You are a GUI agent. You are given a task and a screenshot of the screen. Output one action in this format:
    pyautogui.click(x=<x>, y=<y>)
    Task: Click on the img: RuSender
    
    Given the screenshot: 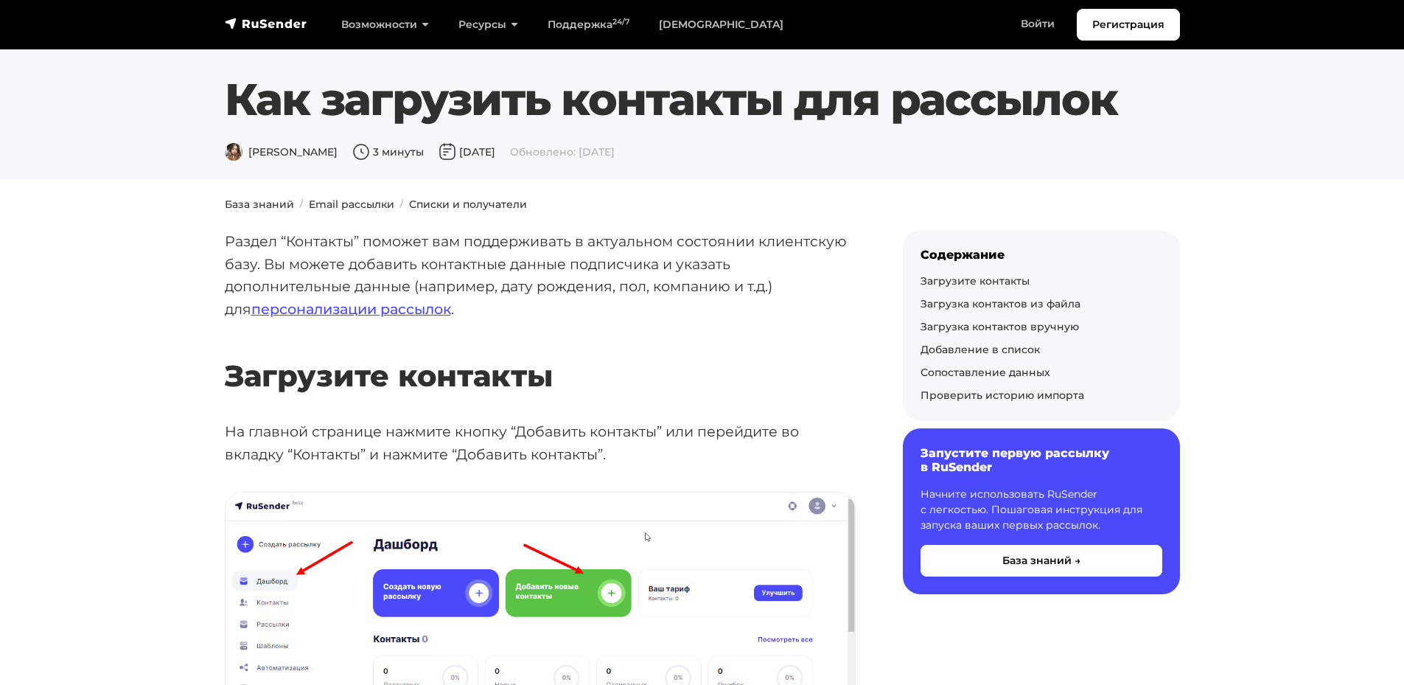 What is the action you would take?
    pyautogui.click(x=266, y=24)
    